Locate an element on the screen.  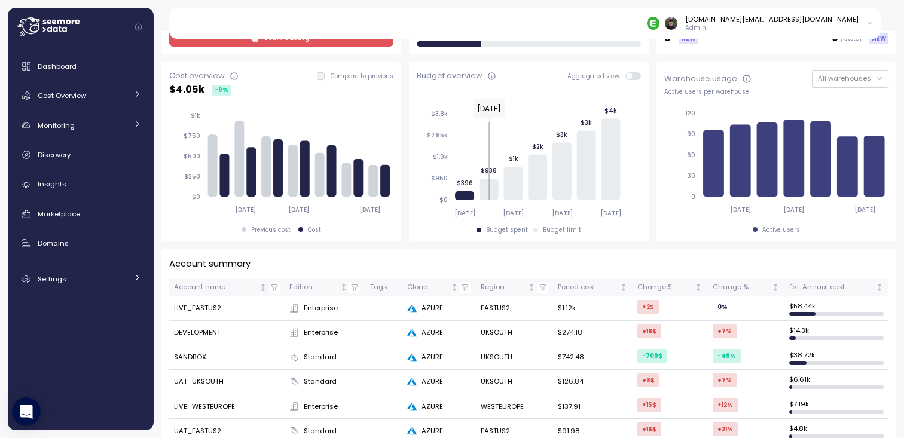
span: Settings is located at coordinates (52, 279).